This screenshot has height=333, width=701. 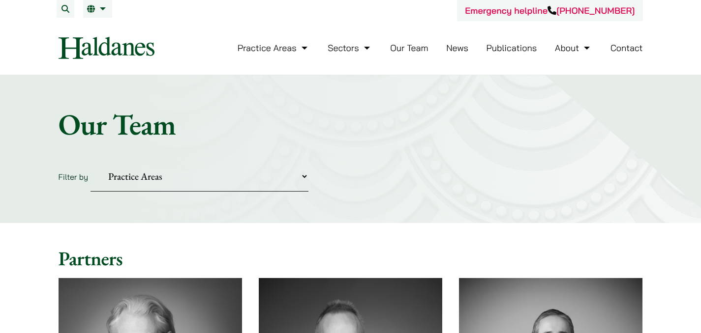 I want to click on a: Contact, so click(x=626, y=48).